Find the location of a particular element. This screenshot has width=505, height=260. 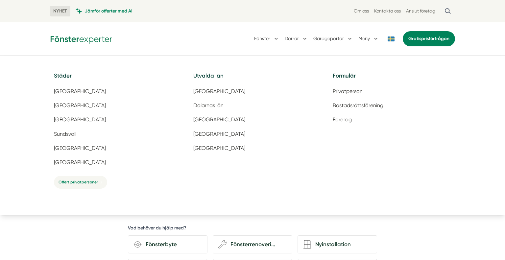

span: NYHET is located at coordinates (60, 11).